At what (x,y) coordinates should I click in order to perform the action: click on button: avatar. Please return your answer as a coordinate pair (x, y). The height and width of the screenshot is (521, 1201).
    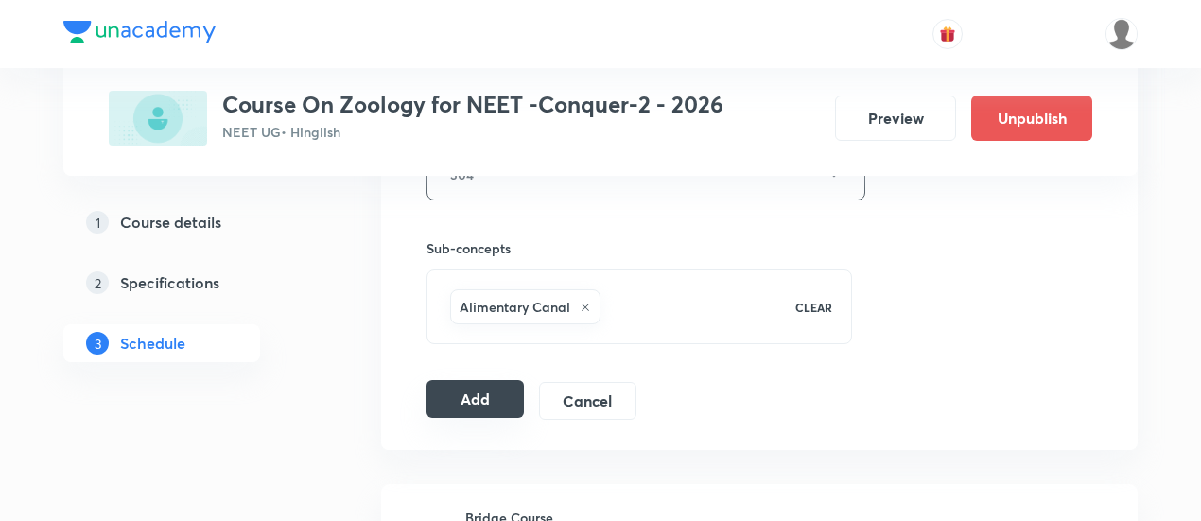
    Looking at the image, I should click on (948, 34).